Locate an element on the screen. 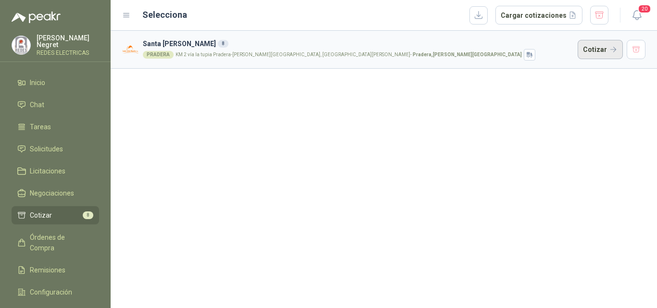 This screenshot has height=308, width=657. a: Órdenes de Compra is located at coordinates (55, 243).